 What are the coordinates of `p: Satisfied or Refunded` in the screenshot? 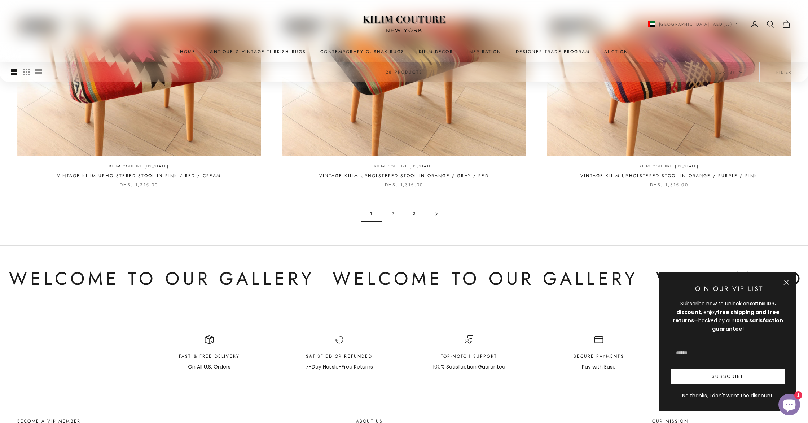 It's located at (339, 356).